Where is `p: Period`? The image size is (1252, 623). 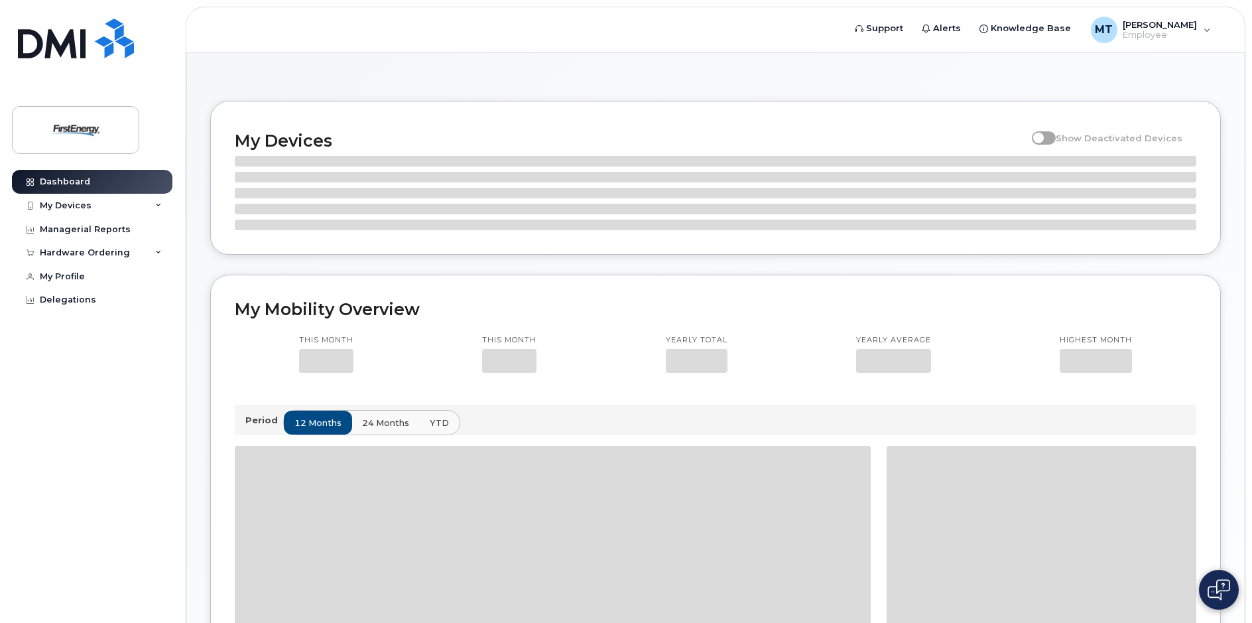
p: Period is located at coordinates (264, 420).